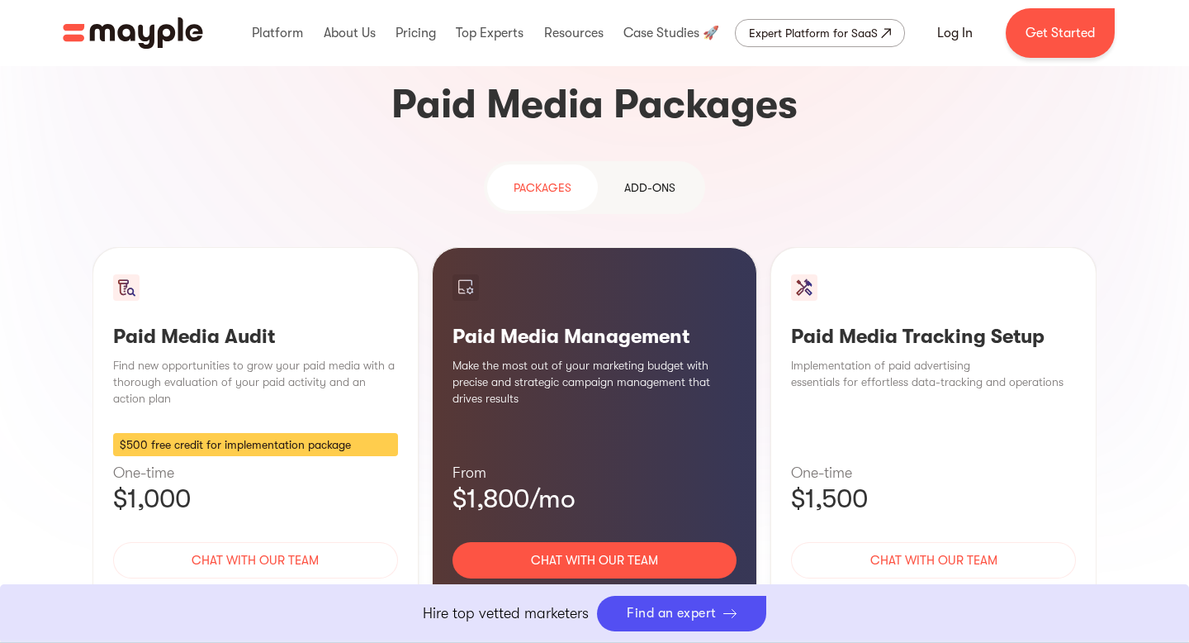  Describe the element at coordinates (820, 33) in the screenshot. I see `a: Expert Platform for SaaS` at that location.